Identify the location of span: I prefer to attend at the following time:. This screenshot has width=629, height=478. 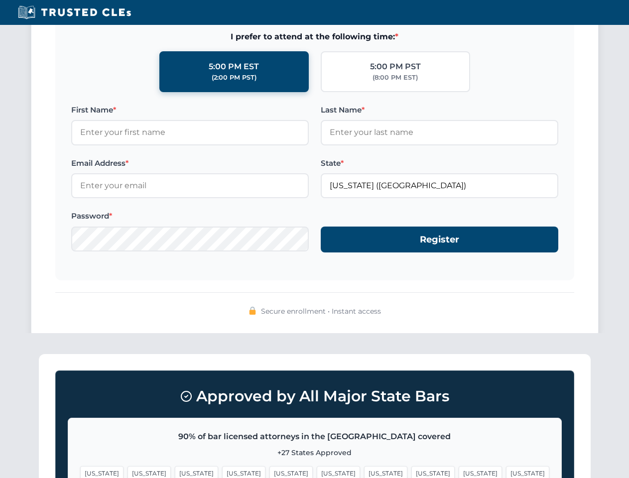
(315, 37).